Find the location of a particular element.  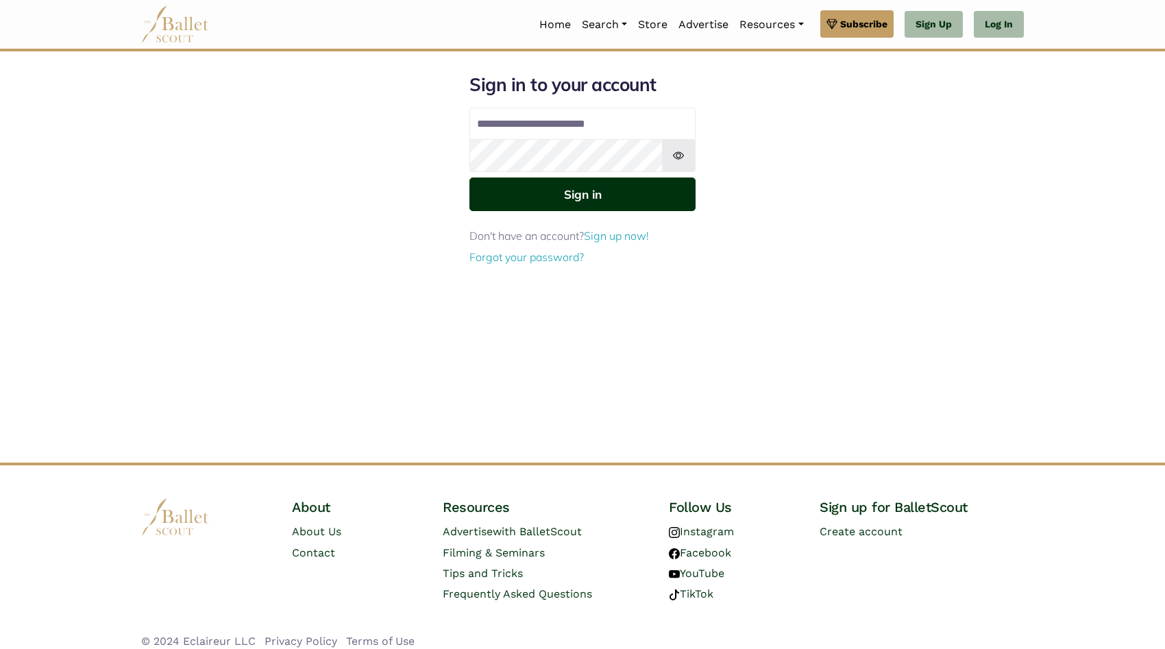

a: TikTok is located at coordinates (691, 594).